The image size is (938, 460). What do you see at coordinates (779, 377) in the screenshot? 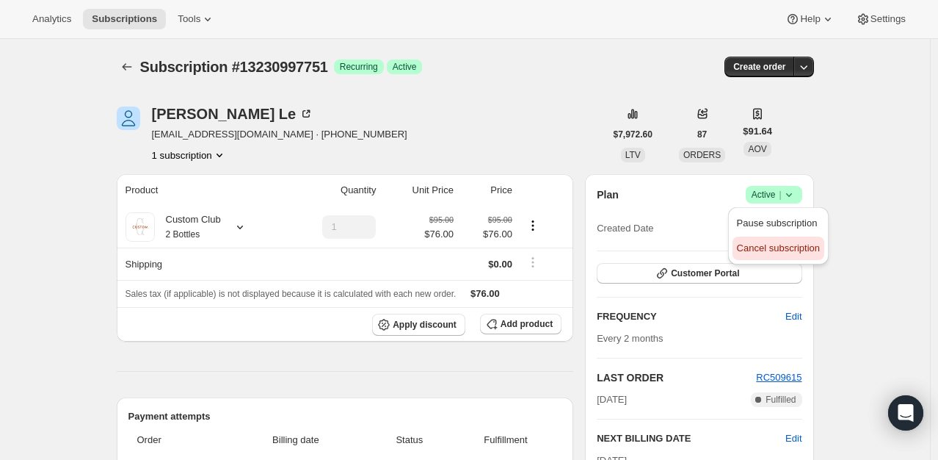
I see `button: RC509615` at bounding box center [779, 377].